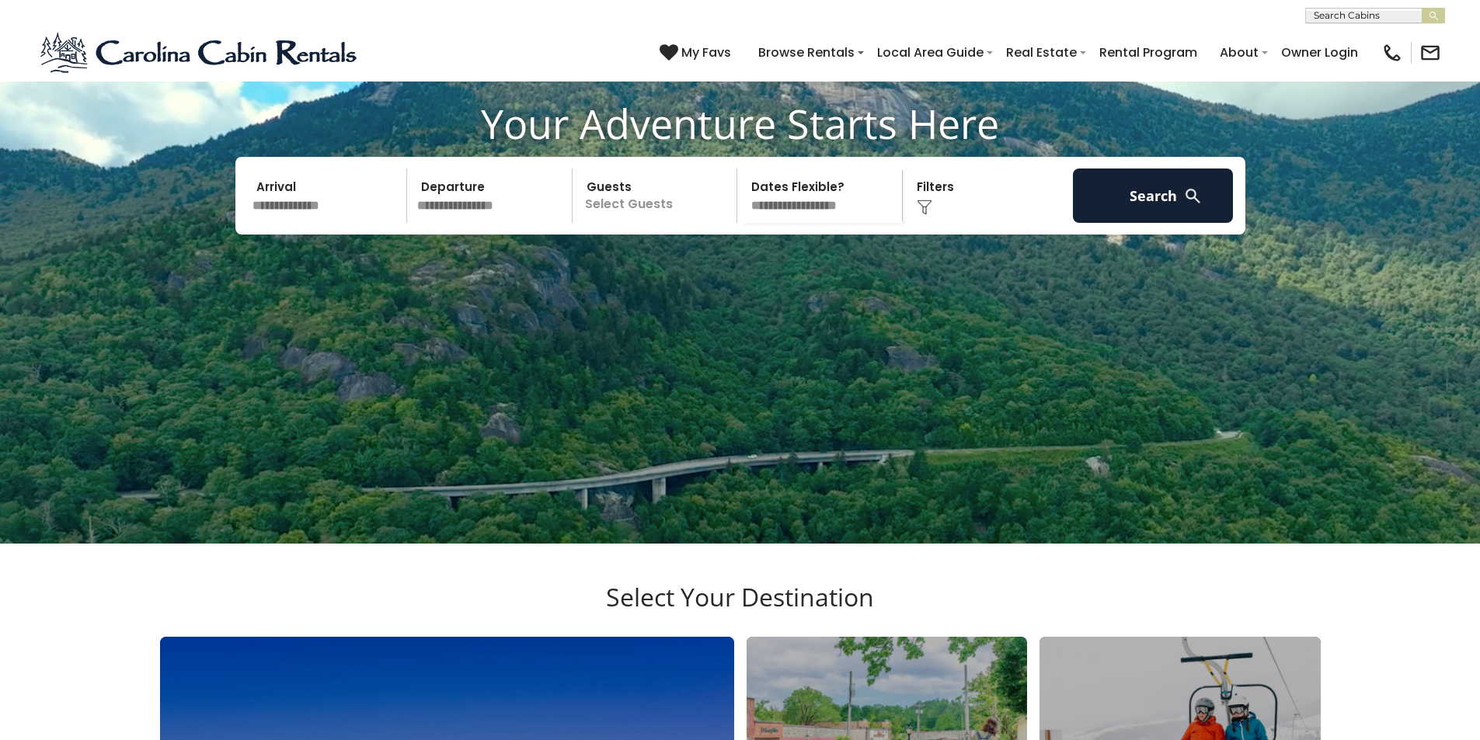  Describe the element at coordinates (1392, 53) in the screenshot. I see `img: phone-regular-black.png` at that location.